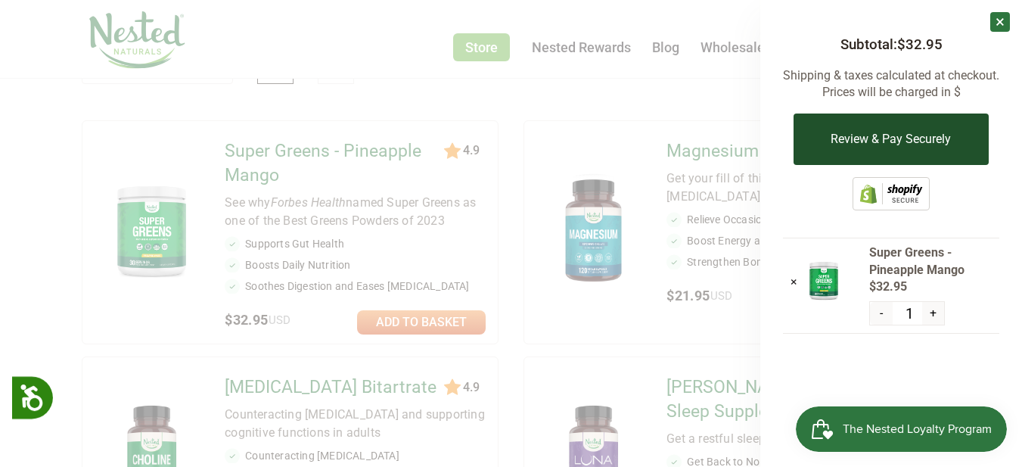  What do you see at coordinates (891, 206) in the screenshot?
I see `a: This online store is secured by Shopify` at bounding box center [891, 206].